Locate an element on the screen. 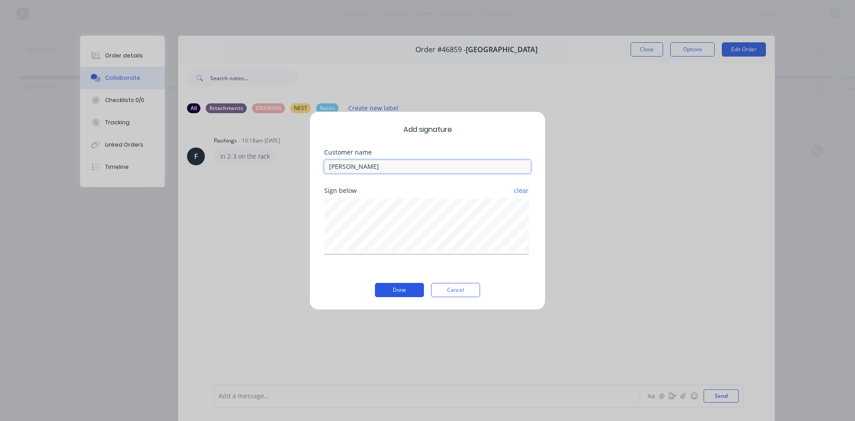 This screenshot has height=421, width=855. div: Customer name is located at coordinates (427, 152).